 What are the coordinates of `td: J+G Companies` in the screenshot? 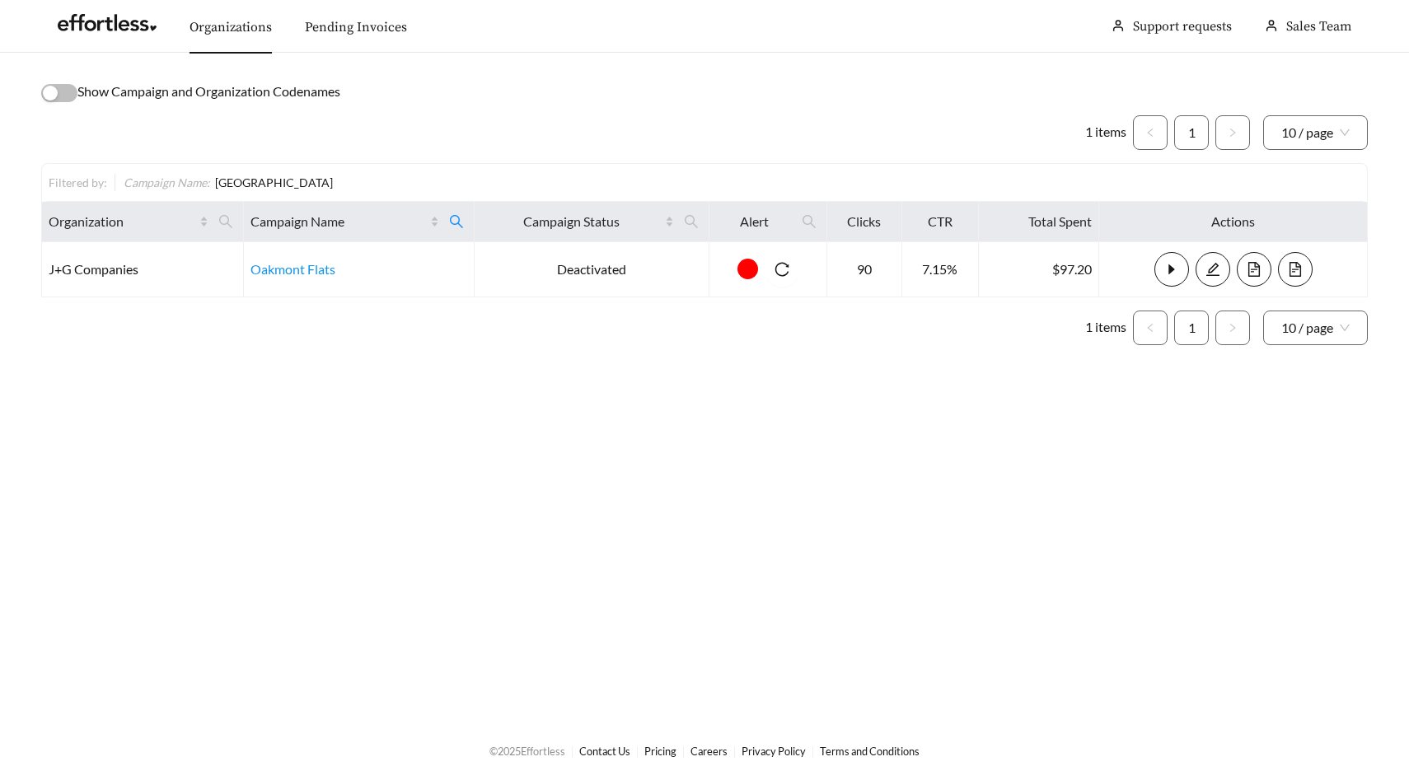 It's located at (143, 269).